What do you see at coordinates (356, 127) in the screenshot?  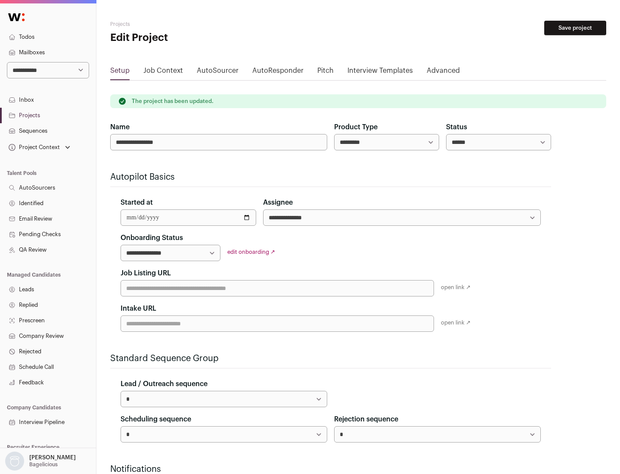 I see `label: Product Type` at bounding box center [356, 127].